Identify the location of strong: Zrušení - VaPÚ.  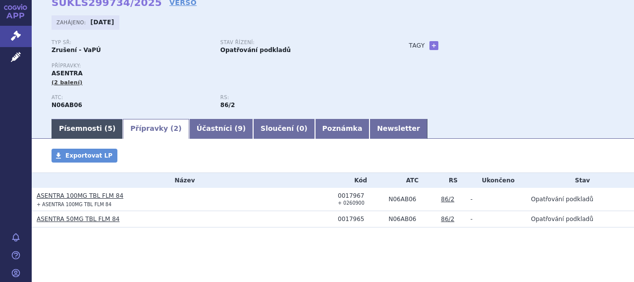
(76, 50).